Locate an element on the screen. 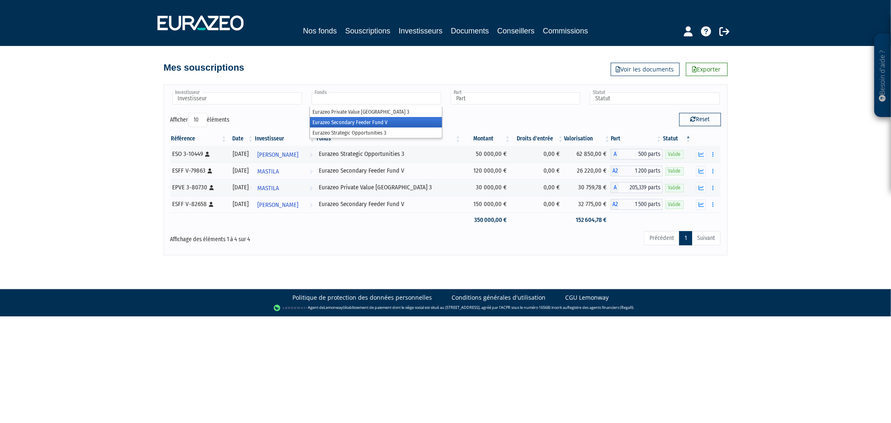 The width and height of the screenshot is (891, 423). a: Commissions is located at coordinates (565, 31).